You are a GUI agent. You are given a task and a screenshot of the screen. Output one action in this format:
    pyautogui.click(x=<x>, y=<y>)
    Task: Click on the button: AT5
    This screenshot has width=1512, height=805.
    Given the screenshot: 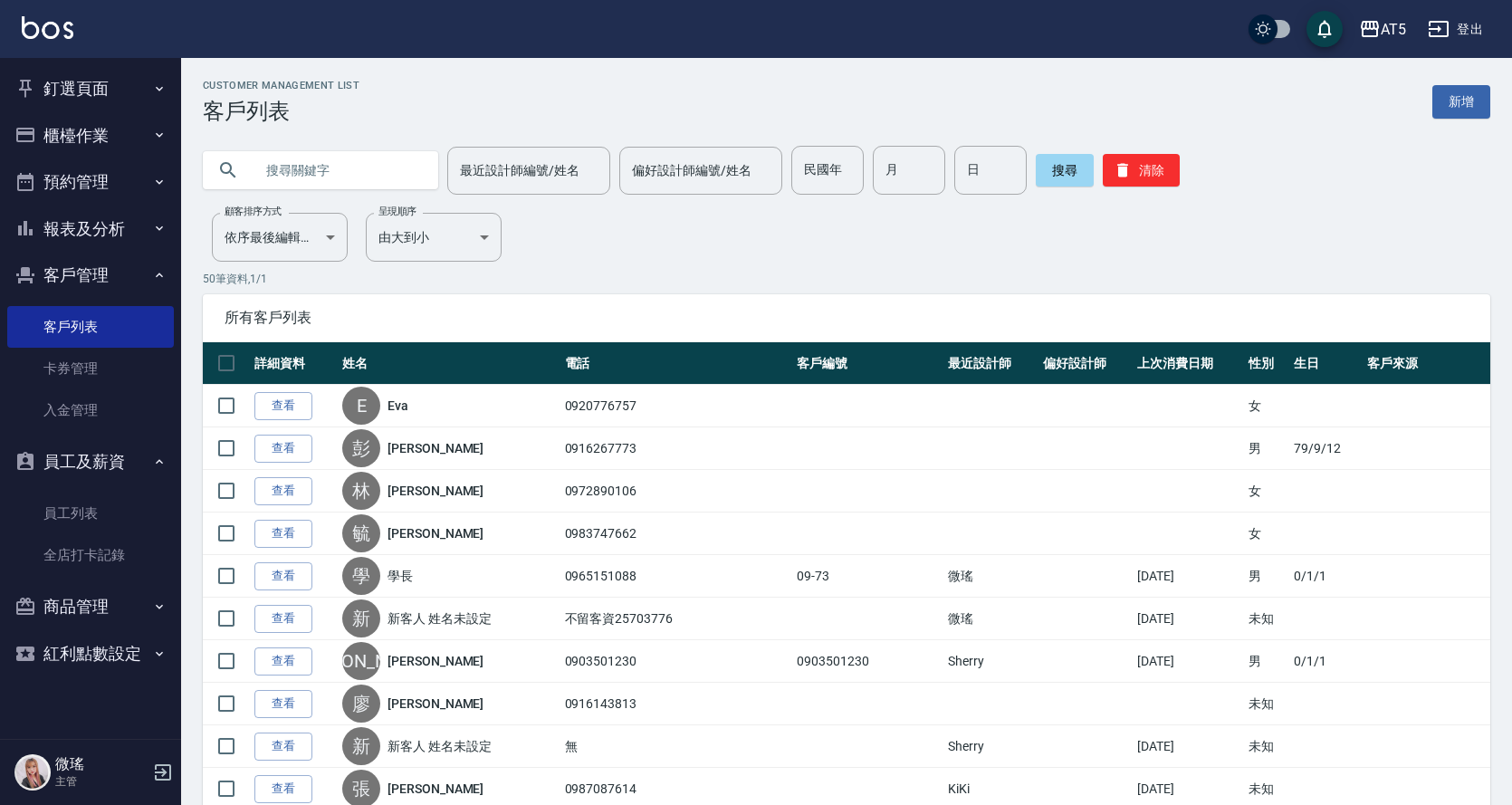 What is the action you would take?
    pyautogui.click(x=1383, y=29)
    